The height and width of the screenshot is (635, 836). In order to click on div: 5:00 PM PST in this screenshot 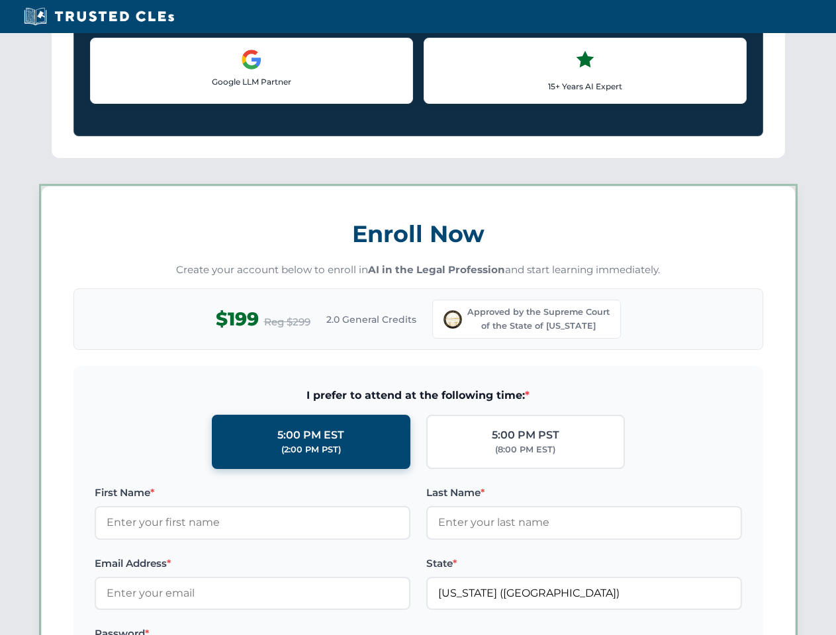, I will do `click(525, 435)`.